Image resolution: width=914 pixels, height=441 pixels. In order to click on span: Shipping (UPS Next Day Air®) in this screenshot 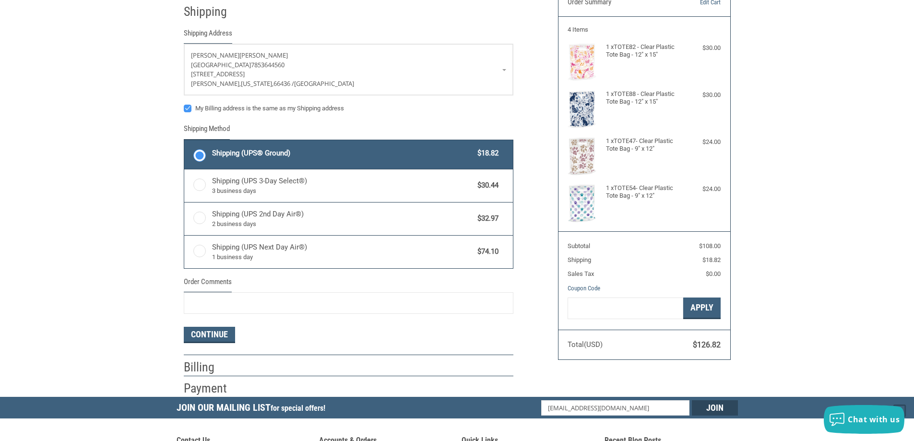, I will do `click(342, 252)`.